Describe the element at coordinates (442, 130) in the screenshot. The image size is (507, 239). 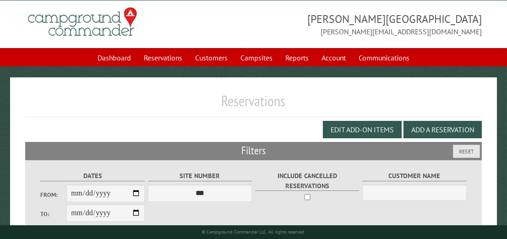
I see `button: Add a Reservation` at that location.